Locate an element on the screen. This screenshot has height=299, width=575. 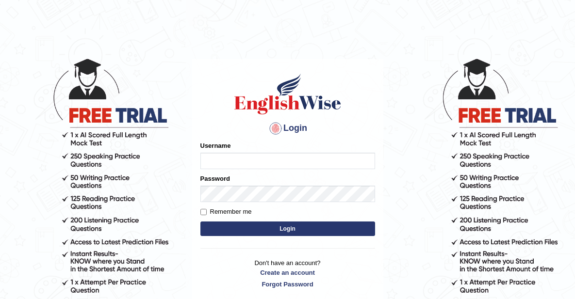
button: Login is located at coordinates (288, 229).